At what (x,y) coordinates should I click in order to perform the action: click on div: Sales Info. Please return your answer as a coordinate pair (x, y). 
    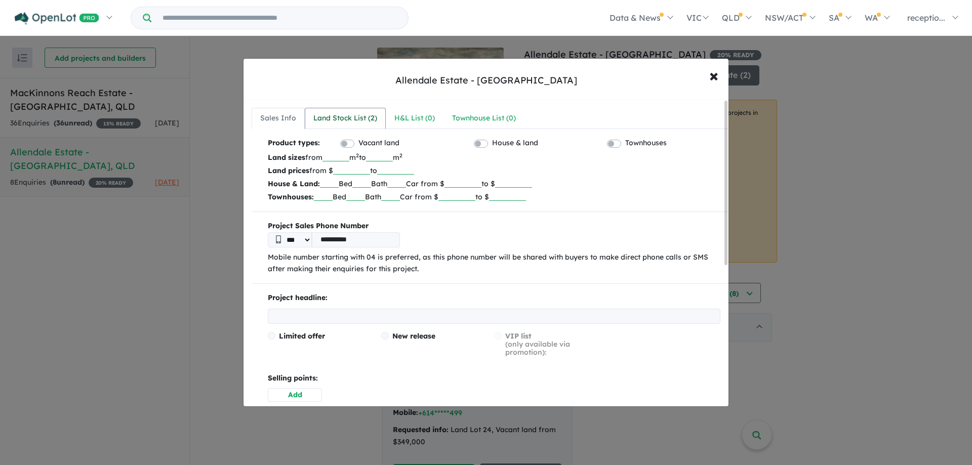
    Looking at the image, I should click on (278, 119).